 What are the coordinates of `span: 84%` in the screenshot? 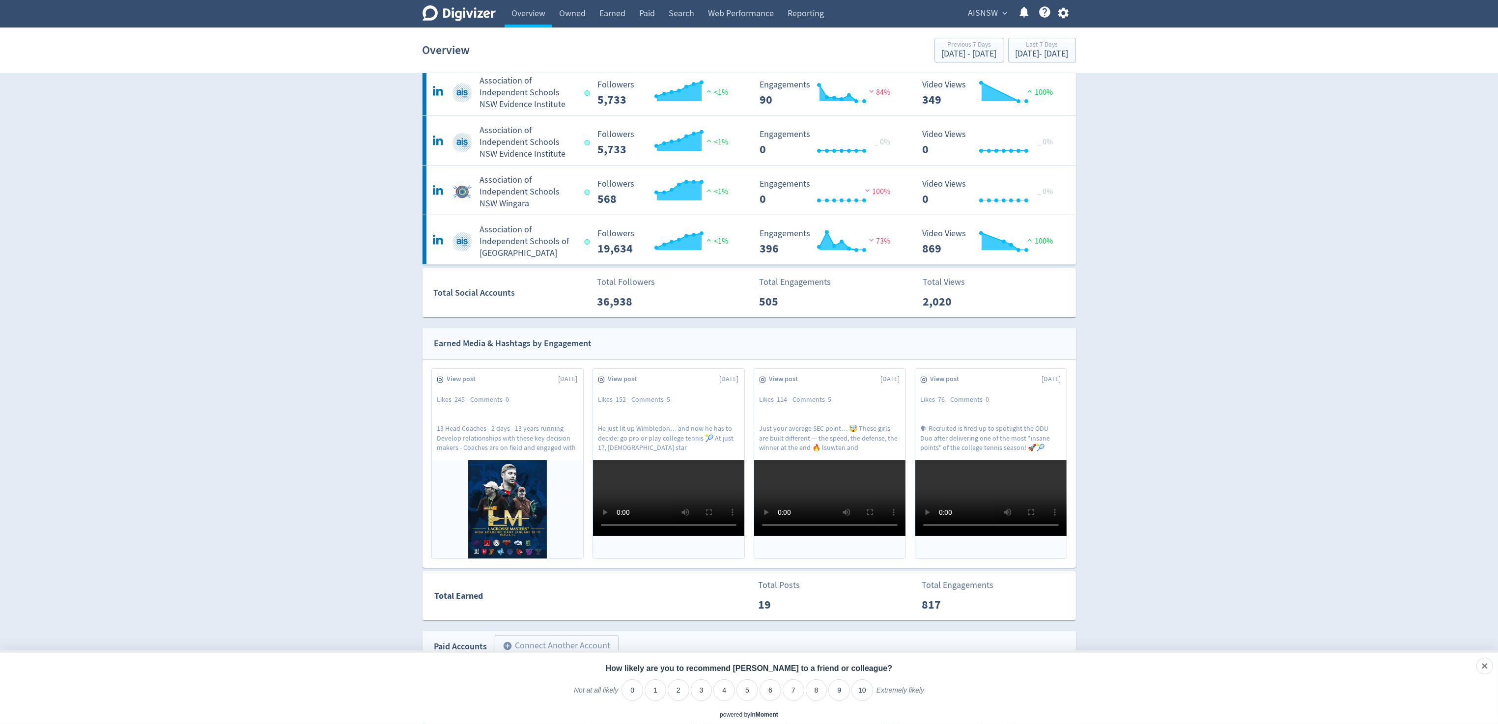 It's located at (878, 92).